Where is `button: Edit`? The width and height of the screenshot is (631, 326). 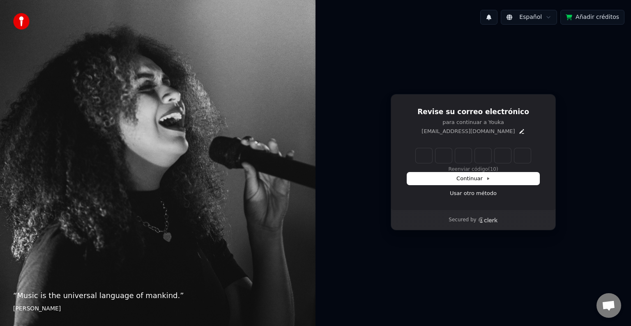
button: Edit is located at coordinates (522, 132).